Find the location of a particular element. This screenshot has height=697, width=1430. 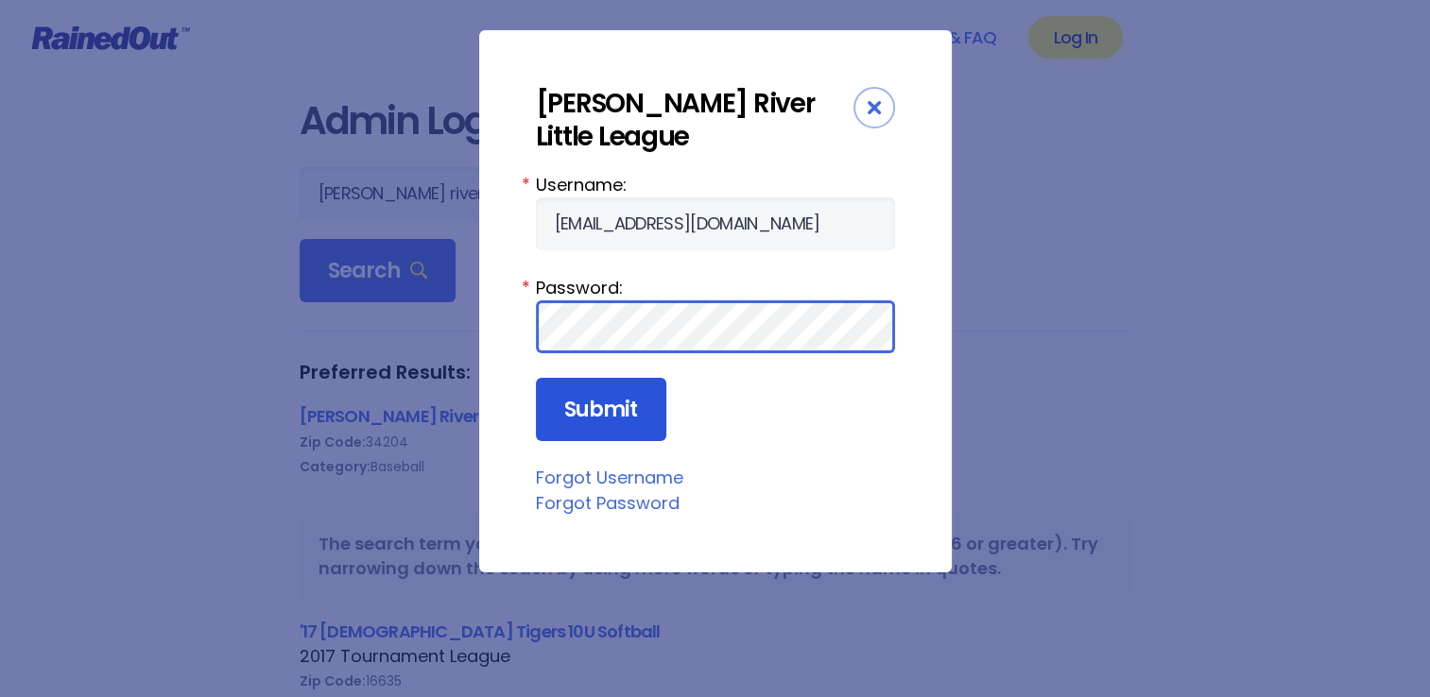

a: Forgot Password is located at coordinates (608, 503).